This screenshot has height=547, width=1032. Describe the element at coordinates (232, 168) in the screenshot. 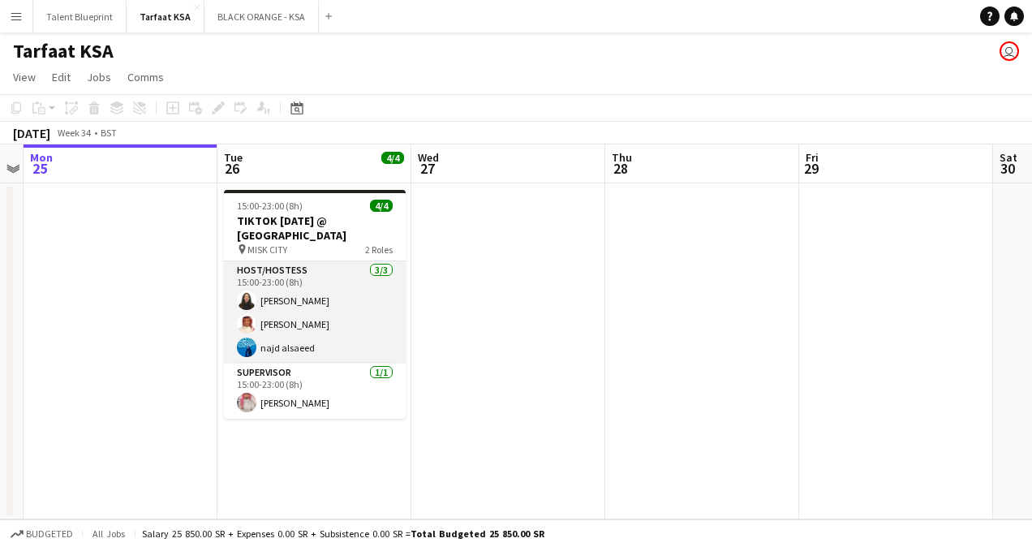

I see `span: 26` at that location.